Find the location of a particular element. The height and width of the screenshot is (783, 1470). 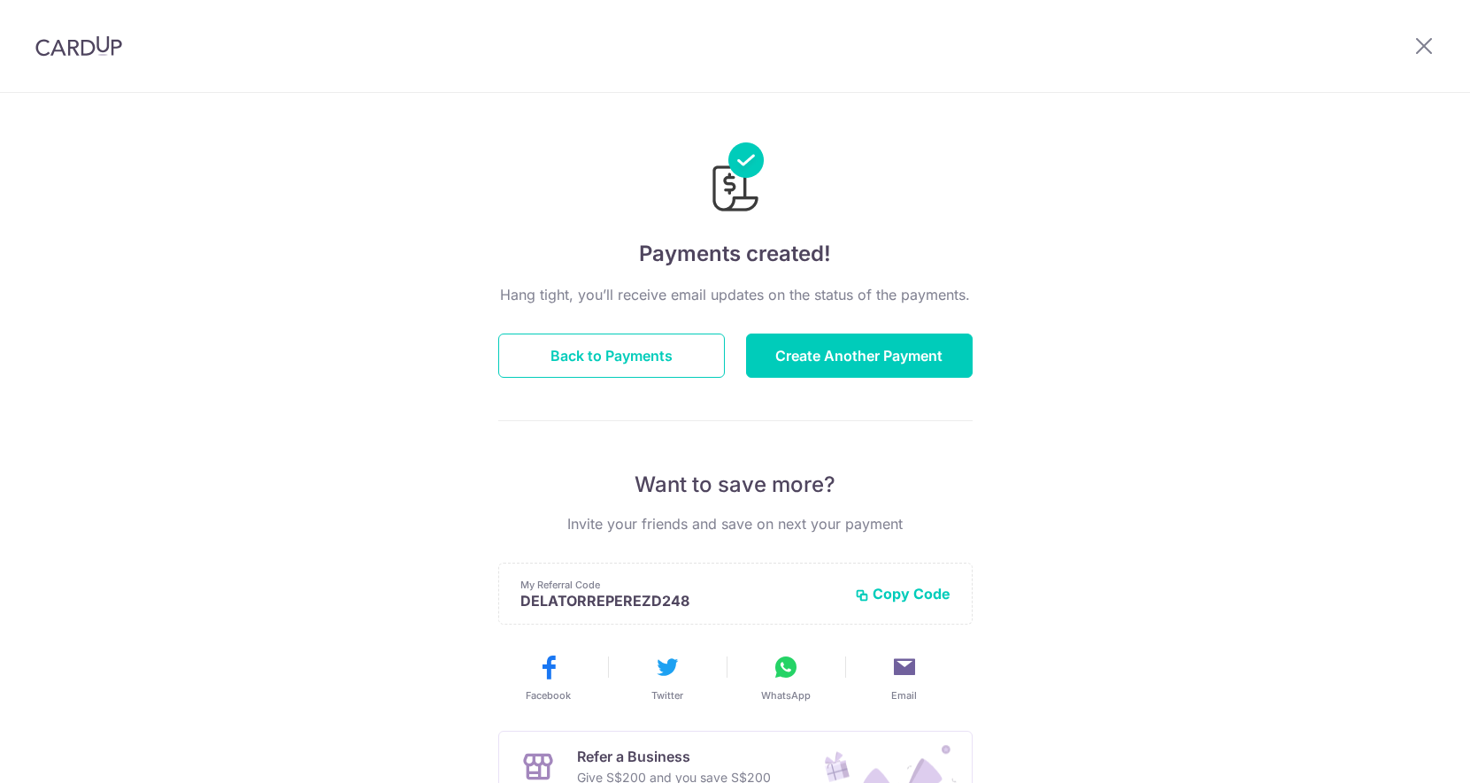

button: Back to Payments is located at coordinates (612, 356).